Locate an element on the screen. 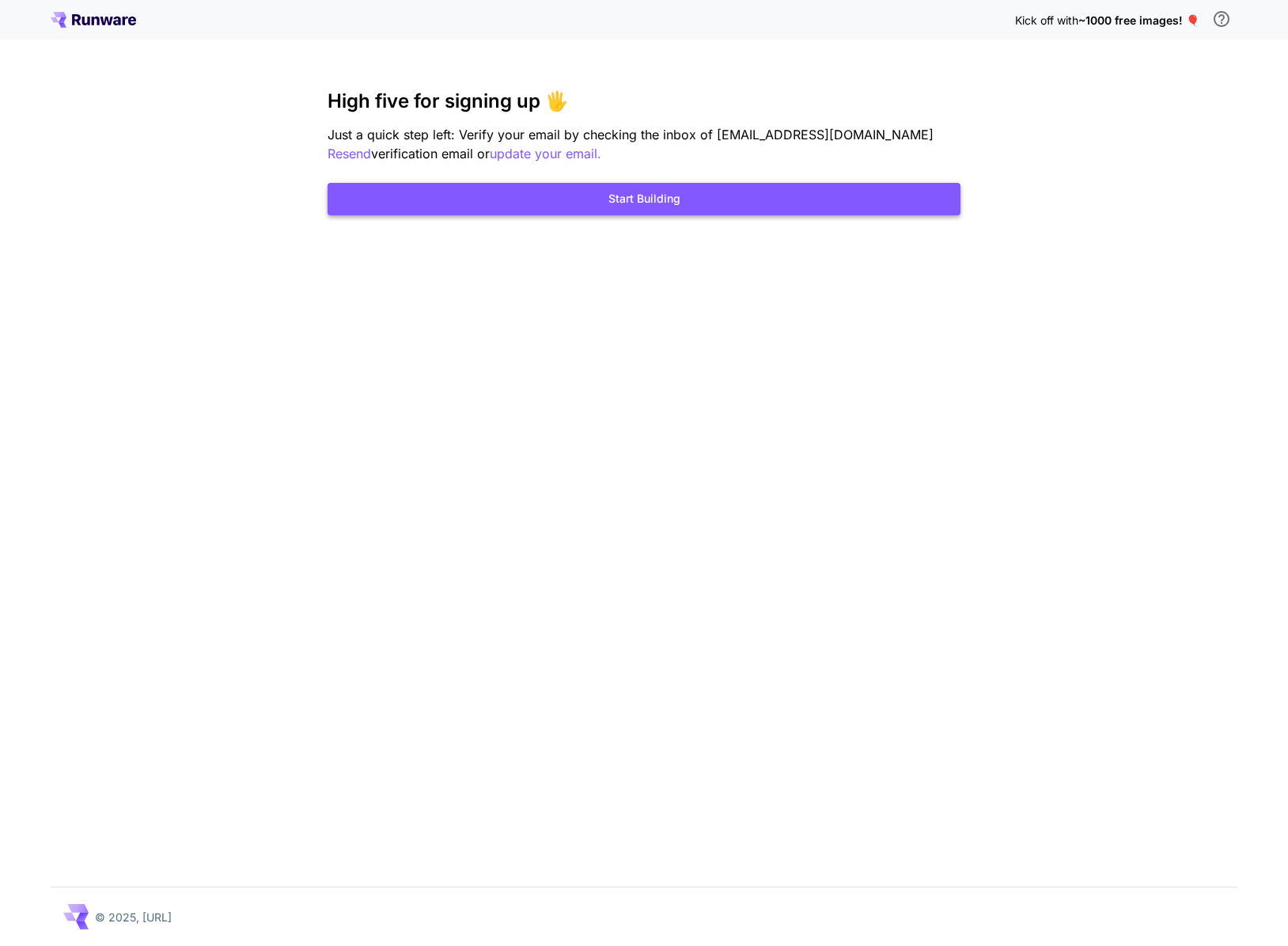 This screenshot has height=946, width=1288. button: In order to qualify for free credit, you need to sign up with a business email address and click ... is located at coordinates (1222, 19).